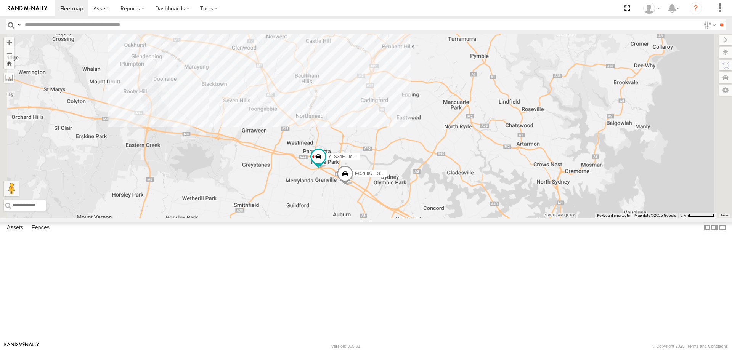  Describe the element at coordinates (9, 53) in the screenshot. I see `button: Zoom out` at that location.